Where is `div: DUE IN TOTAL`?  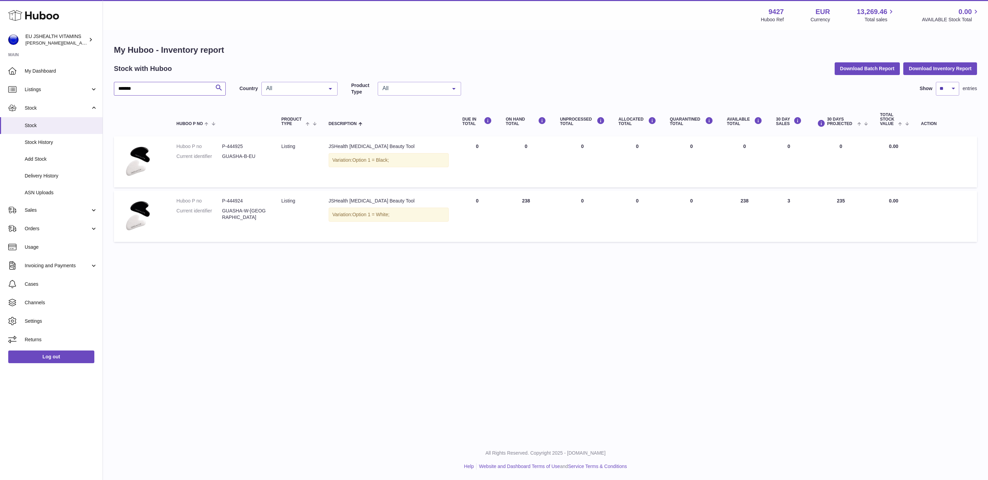
div: DUE IN TOTAL is located at coordinates (477, 121).